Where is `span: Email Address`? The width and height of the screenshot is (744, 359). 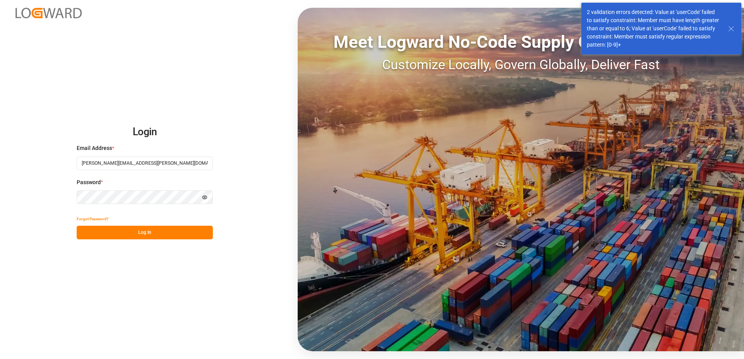 span: Email Address is located at coordinates (94, 148).